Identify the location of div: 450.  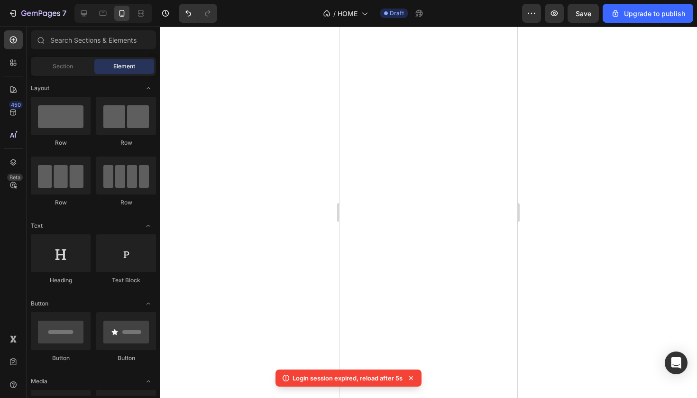
(16, 105).